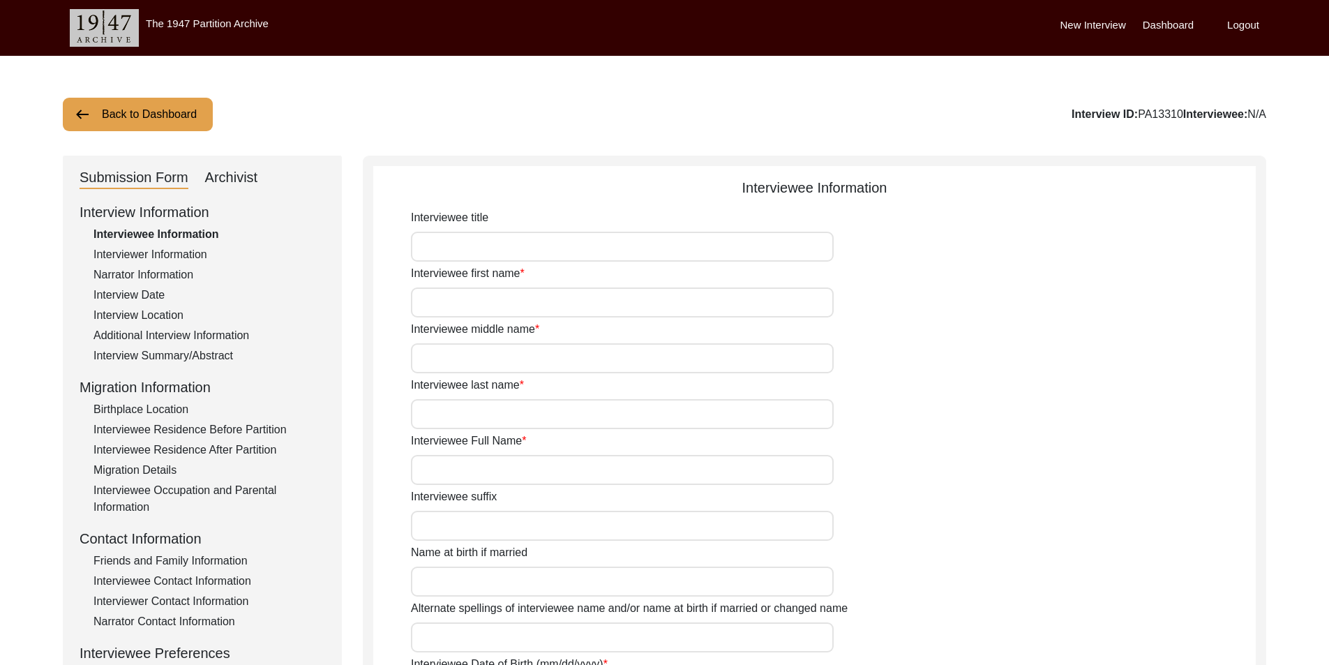  What do you see at coordinates (209, 410) in the screenshot?
I see `div: Birthplace Location` at bounding box center [209, 410].